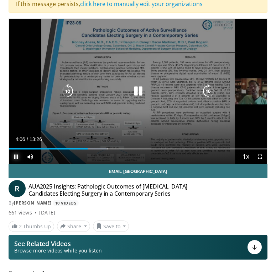 This screenshot has height=272, width=276. I want to click on button: Mute, so click(30, 157).